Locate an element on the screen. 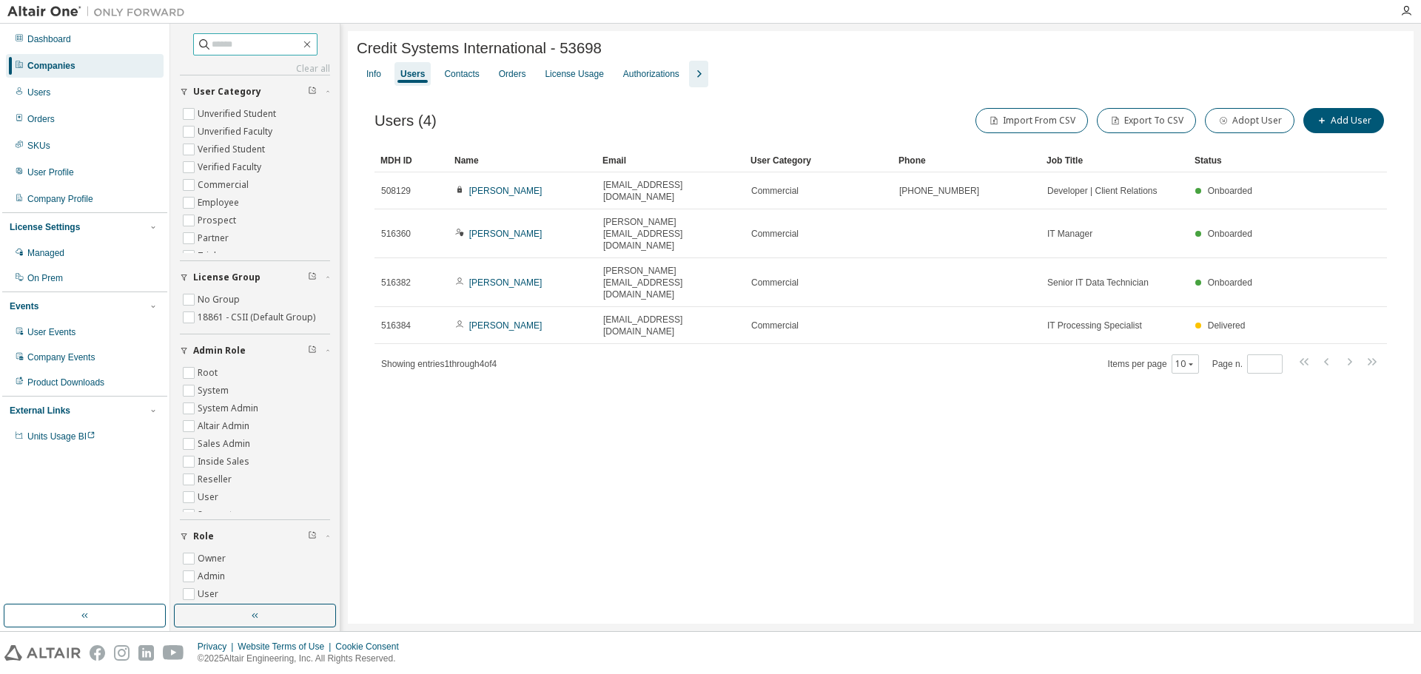  span: Role is located at coordinates (204, 537).